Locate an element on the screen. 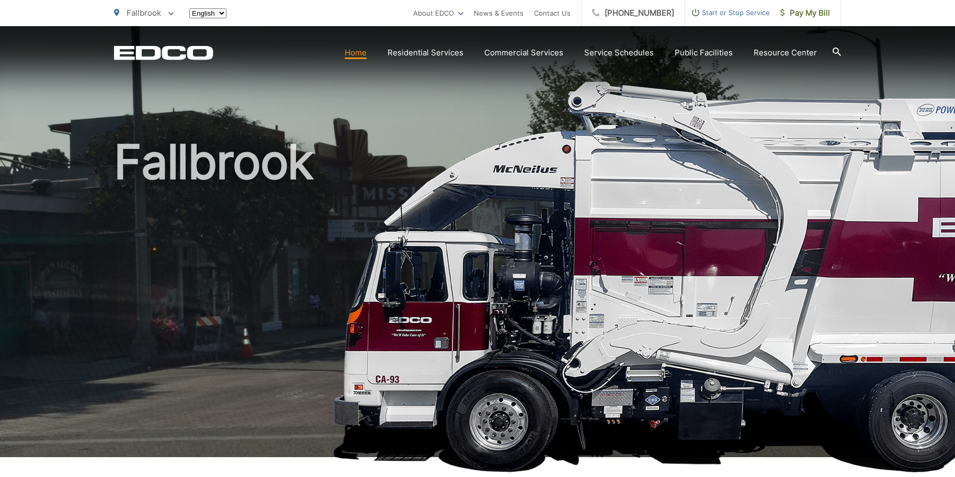 This screenshot has width=955, height=477. a: EDCD logo. Return to the homepage. is located at coordinates (164, 53).